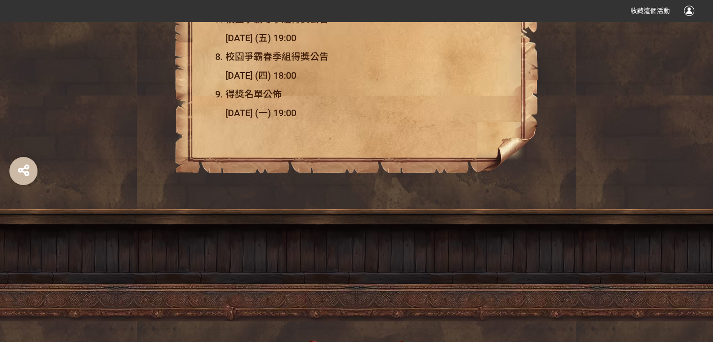 This screenshot has height=342, width=713. What do you see at coordinates (651, 11) in the screenshot?
I see `span: 收藏這個活動` at bounding box center [651, 11].